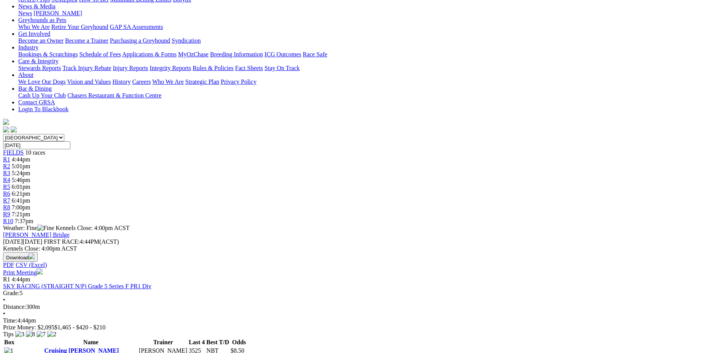  I want to click on a: R5, so click(6, 187).